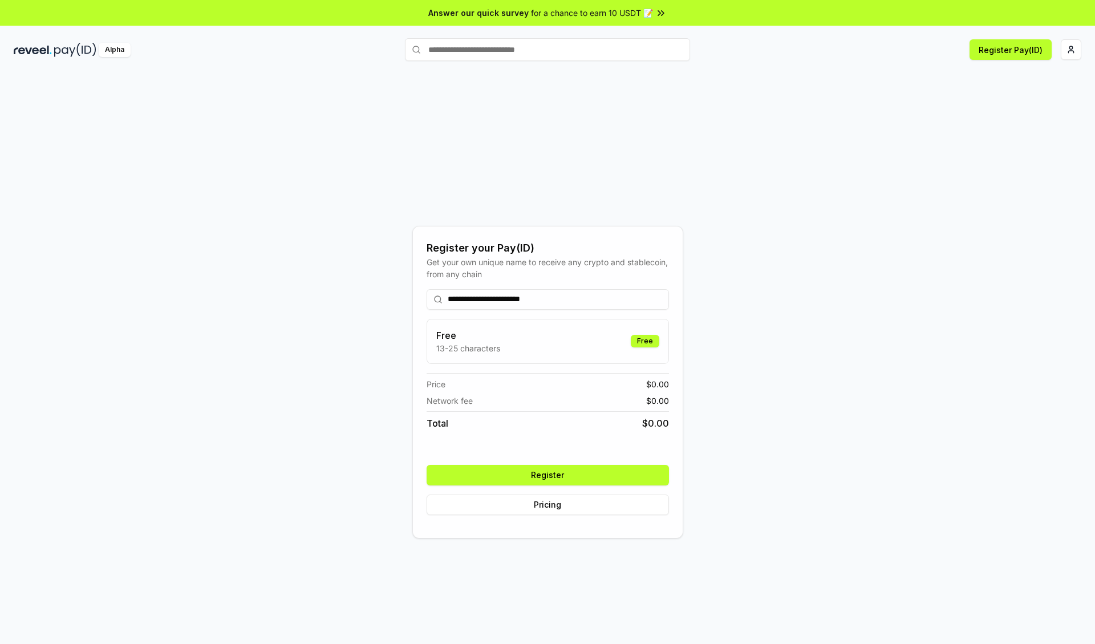 The width and height of the screenshot is (1095, 644). Describe the element at coordinates (33, 50) in the screenshot. I see `img: reveel_dark` at that location.